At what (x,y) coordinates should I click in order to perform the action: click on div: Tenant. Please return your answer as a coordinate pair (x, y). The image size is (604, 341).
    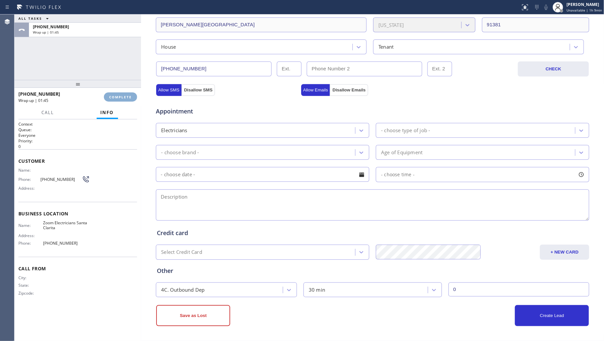
    Looking at the image, I should click on (386, 47).